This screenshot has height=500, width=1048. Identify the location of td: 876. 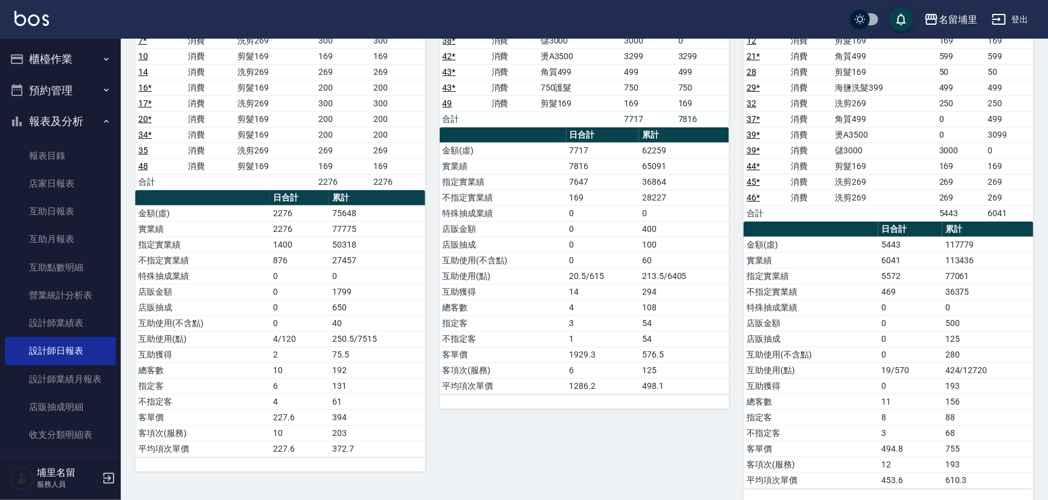
(300, 260).